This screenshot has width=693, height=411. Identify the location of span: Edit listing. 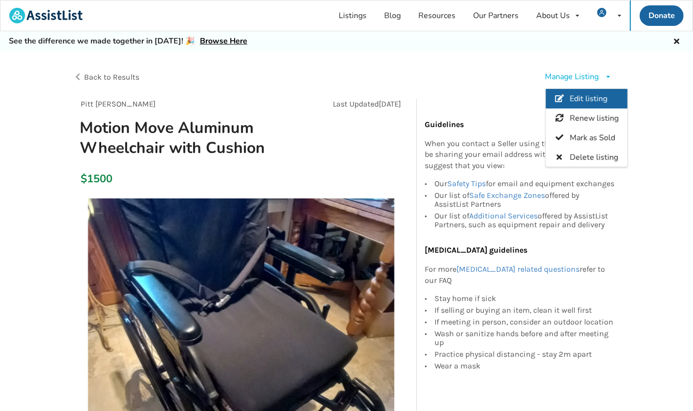
(588, 99).